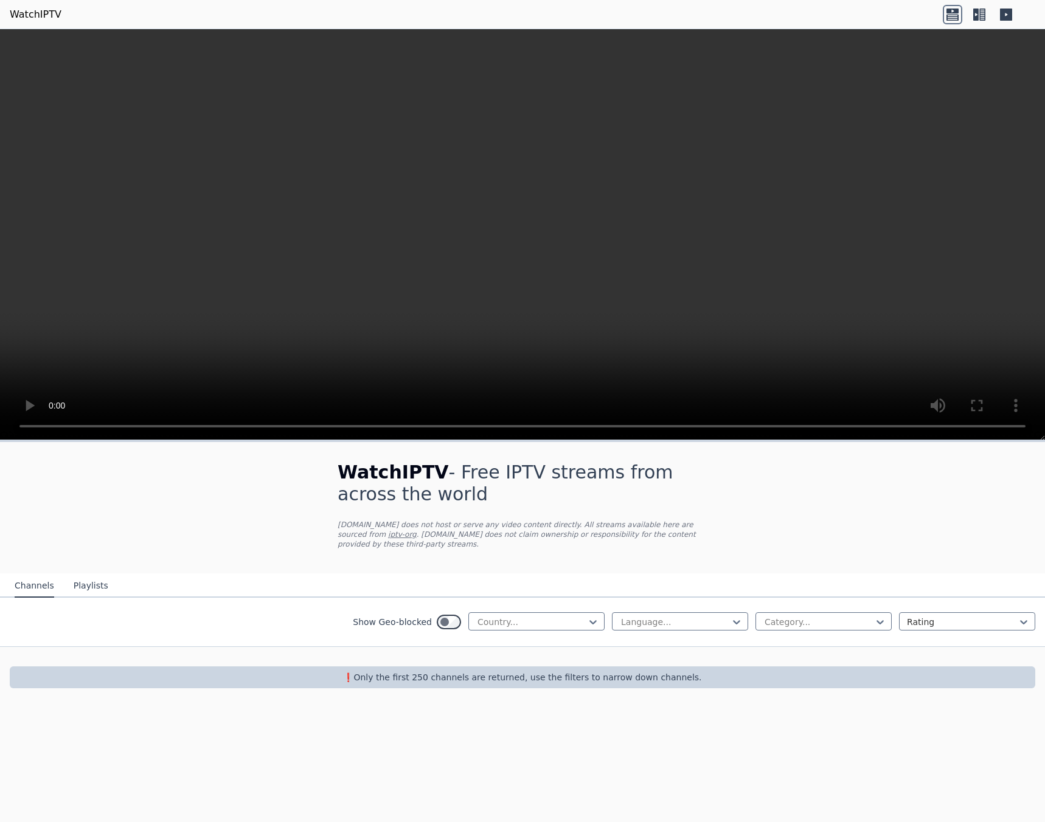  What do you see at coordinates (34, 586) in the screenshot?
I see `button: Channels` at bounding box center [34, 586].